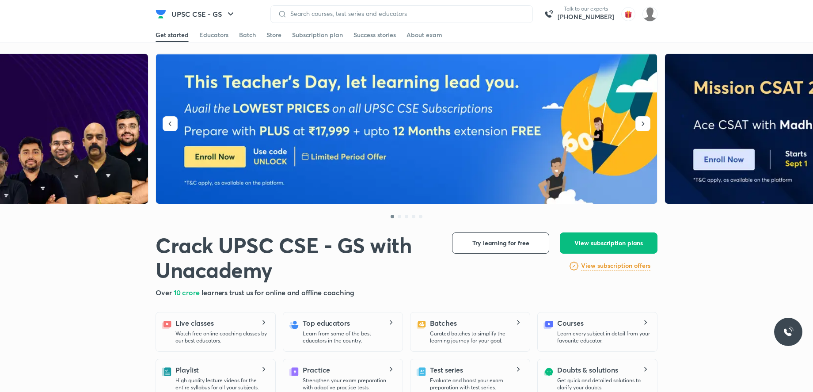 This screenshot has height=392, width=813. What do you see at coordinates (608, 243) in the screenshot?
I see `button: View subscription plans` at bounding box center [608, 243].